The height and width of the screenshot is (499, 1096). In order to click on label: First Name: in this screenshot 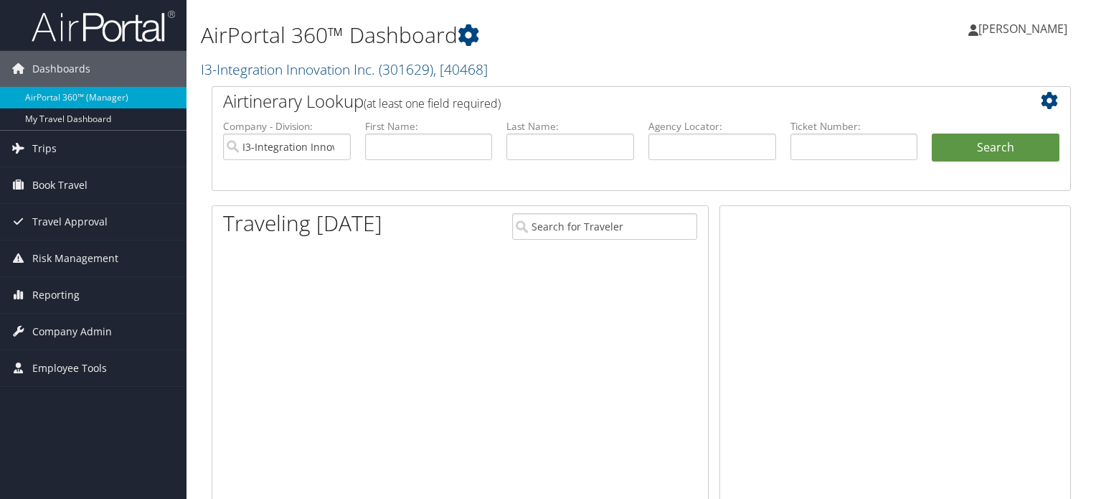, I will do `click(429, 126)`.